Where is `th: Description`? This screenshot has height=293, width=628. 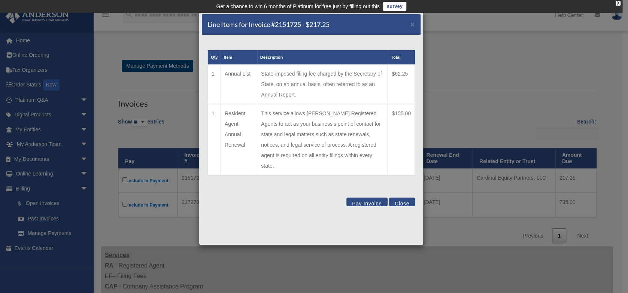
th: Description is located at coordinates (323, 57).